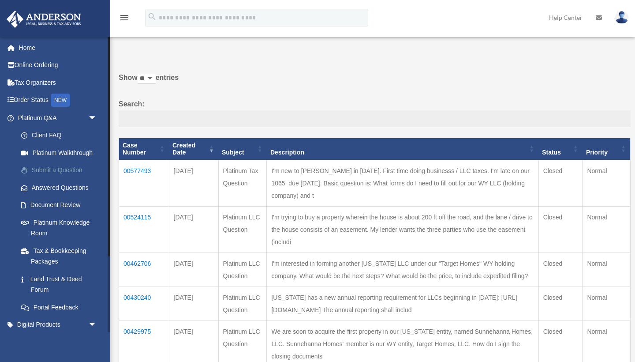 Image resolution: width=635 pixels, height=362 pixels. What do you see at coordinates (58, 48) in the screenshot?
I see `a: Home` at bounding box center [58, 48].